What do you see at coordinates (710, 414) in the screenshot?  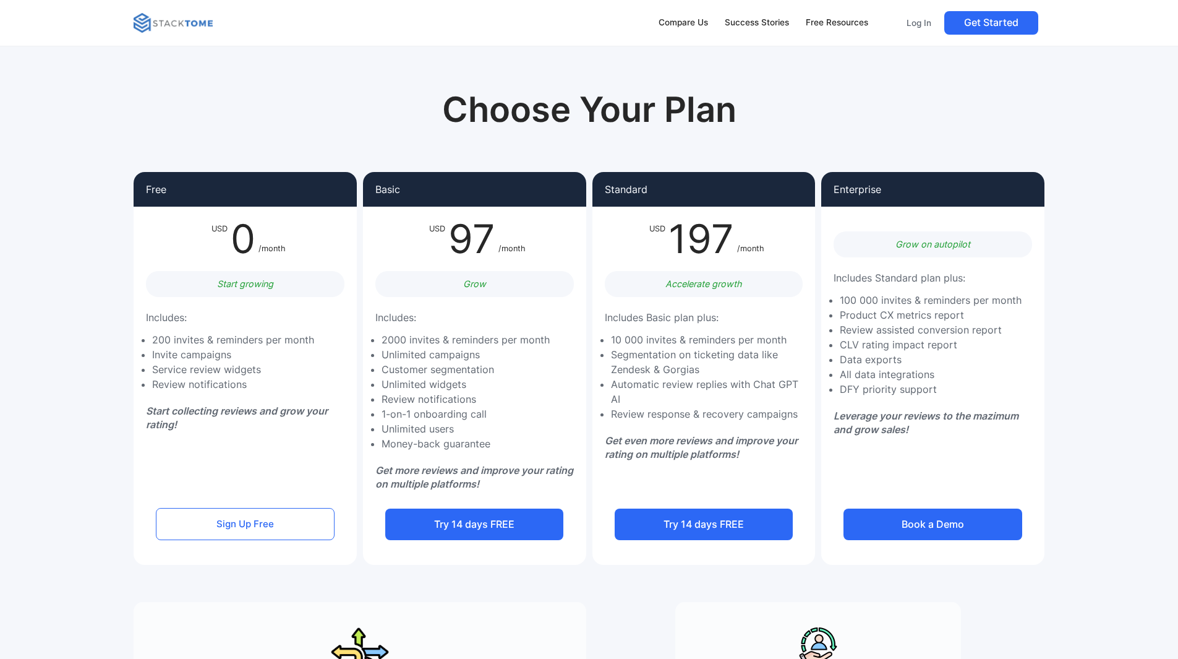 I see `li: Review response & recovery campaigns` at bounding box center [710, 414].